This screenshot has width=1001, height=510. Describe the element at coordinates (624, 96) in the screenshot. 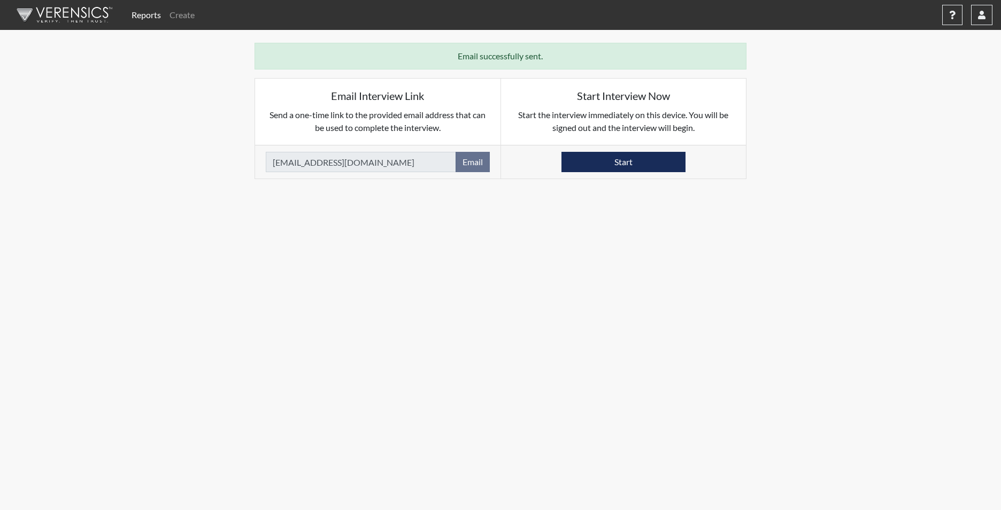

I see `h5: Start Interview Now` at that location.